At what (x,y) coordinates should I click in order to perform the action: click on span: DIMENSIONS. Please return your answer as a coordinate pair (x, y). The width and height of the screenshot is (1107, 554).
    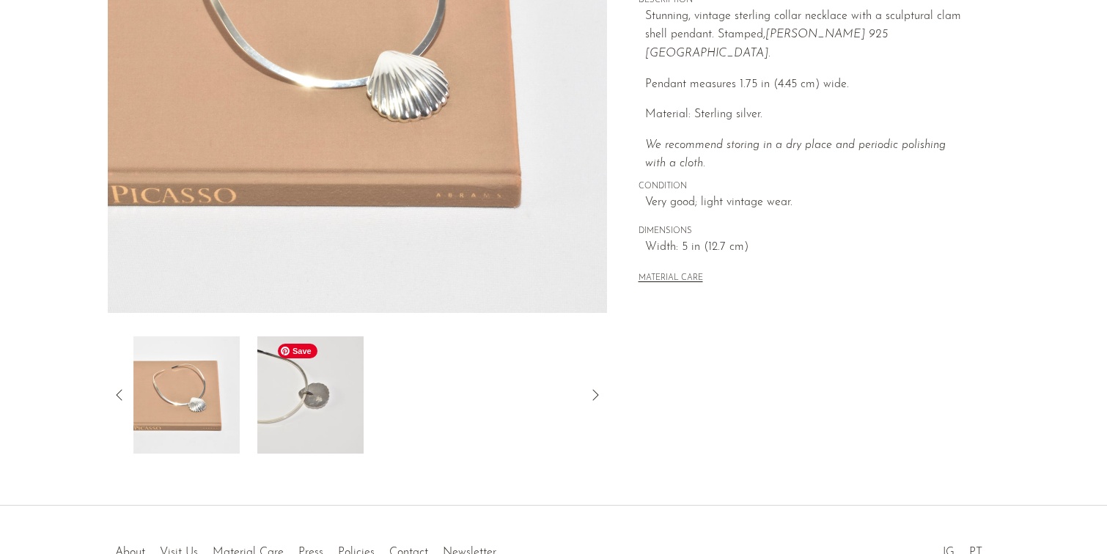
    Looking at the image, I should click on (803, 232).